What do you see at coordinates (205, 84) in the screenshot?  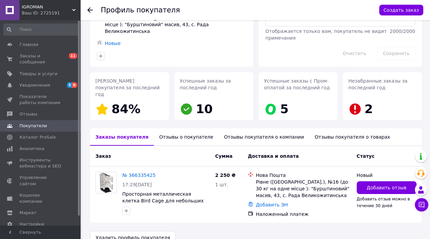 I see `span: Успешные заказы за последний год` at bounding box center [205, 84].